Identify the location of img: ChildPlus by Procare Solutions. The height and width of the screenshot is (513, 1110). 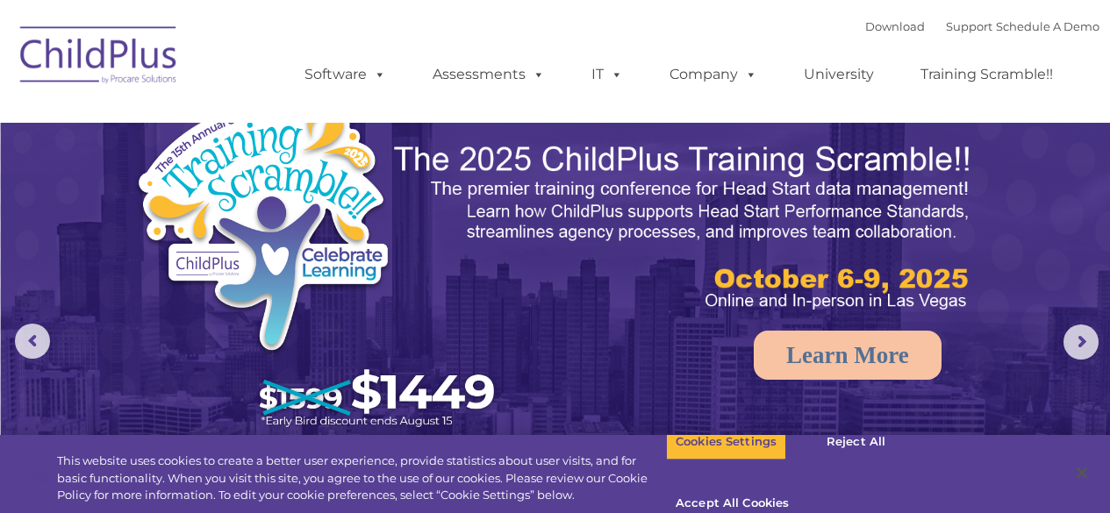
(99, 58).